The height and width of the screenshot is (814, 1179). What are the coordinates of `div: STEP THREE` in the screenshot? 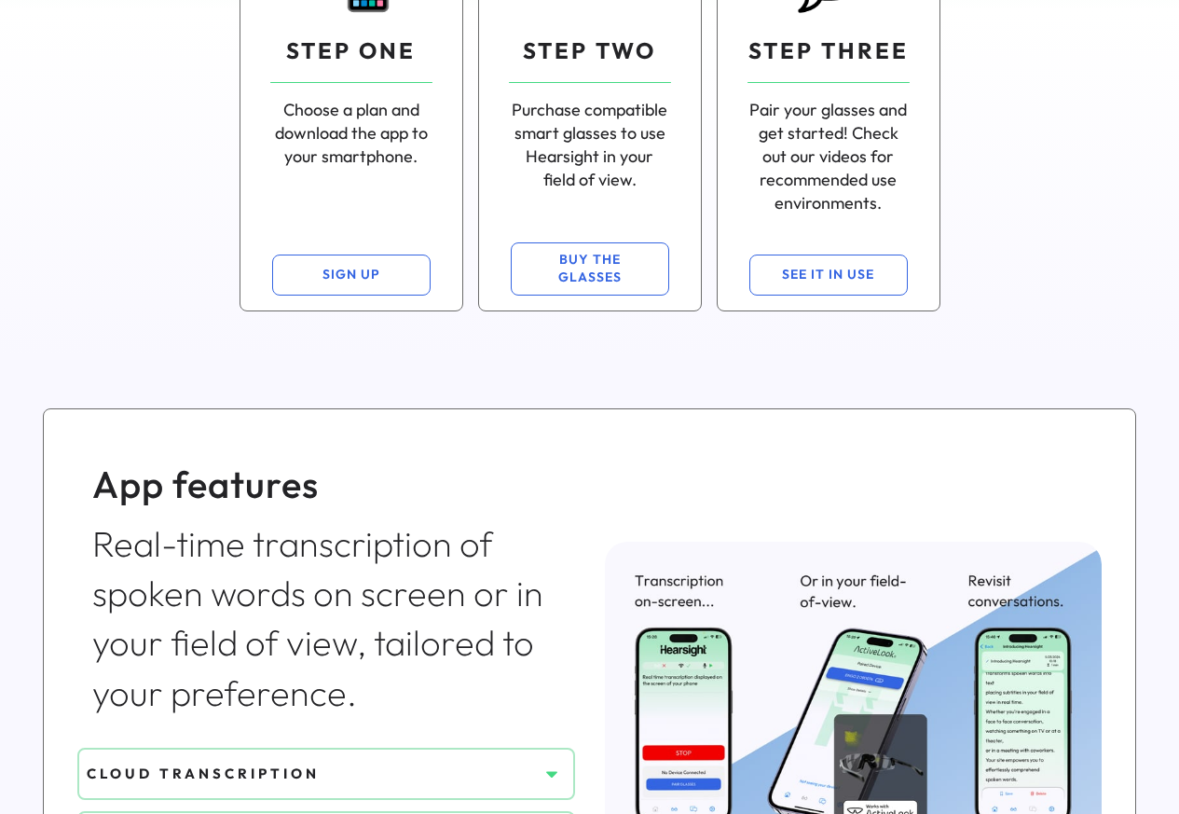 It's located at (829, 51).